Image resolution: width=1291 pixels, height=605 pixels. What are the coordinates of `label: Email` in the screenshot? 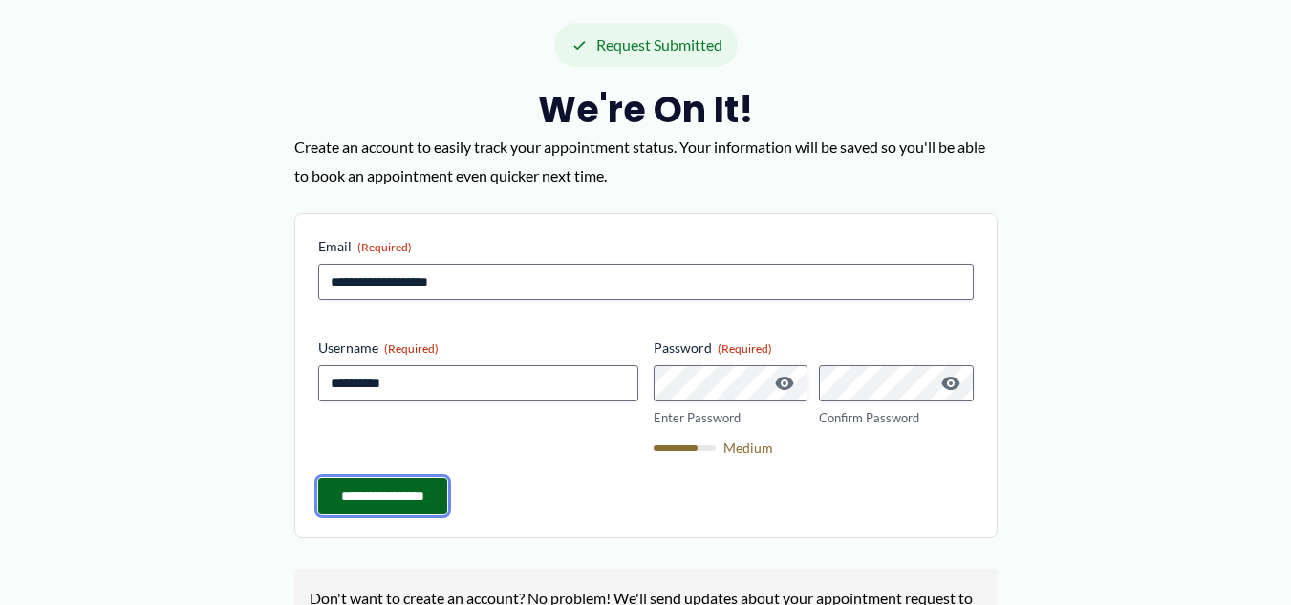 It's located at (646, 247).